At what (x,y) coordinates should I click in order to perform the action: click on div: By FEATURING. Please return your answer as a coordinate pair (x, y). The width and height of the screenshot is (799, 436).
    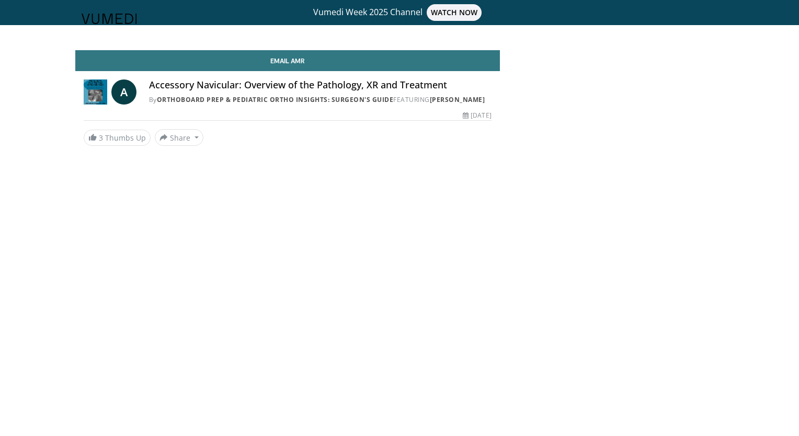
    Looking at the image, I should click on (320, 100).